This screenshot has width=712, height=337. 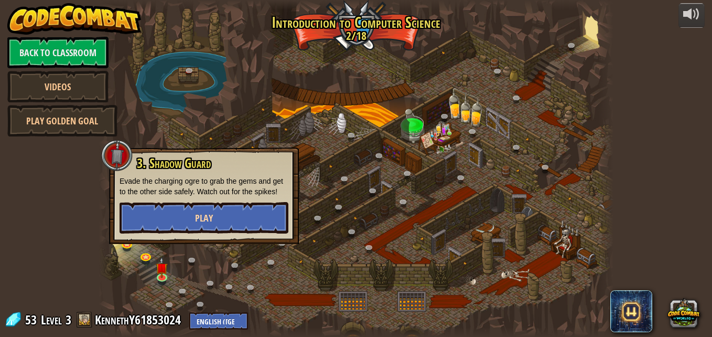 What do you see at coordinates (58, 52) in the screenshot?
I see `a: Back to Classroom` at bounding box center [58, 52].